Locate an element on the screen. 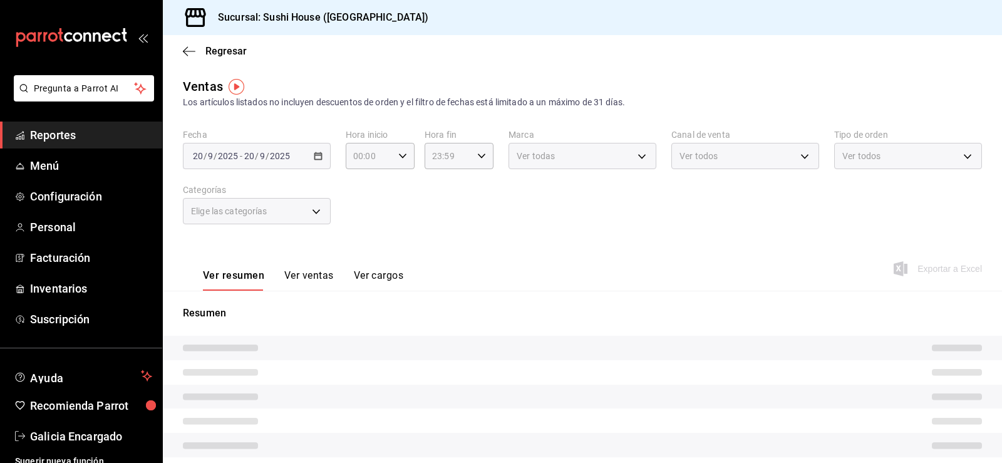 The image size is (1002, 463). button: Tooltip marker is located at coordinates (236, 86).